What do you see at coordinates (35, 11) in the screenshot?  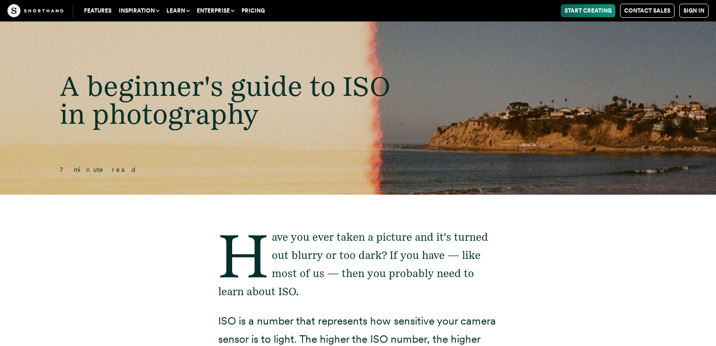 I see `img: The Craft` at bounding box center [35, 11].